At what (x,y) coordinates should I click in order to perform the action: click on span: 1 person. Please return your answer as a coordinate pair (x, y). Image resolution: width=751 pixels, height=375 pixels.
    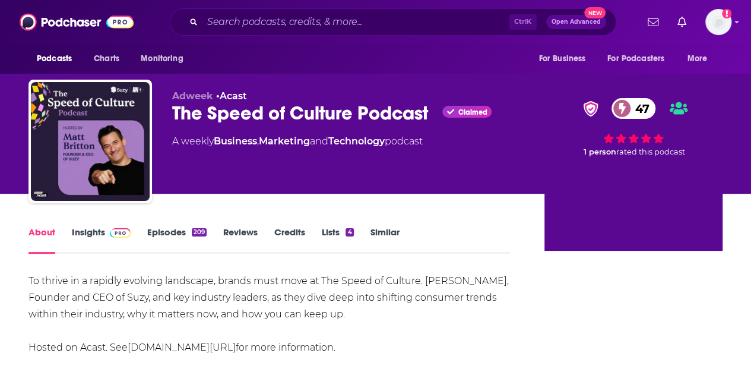
    Looking at the image, I should click on (599, 151).